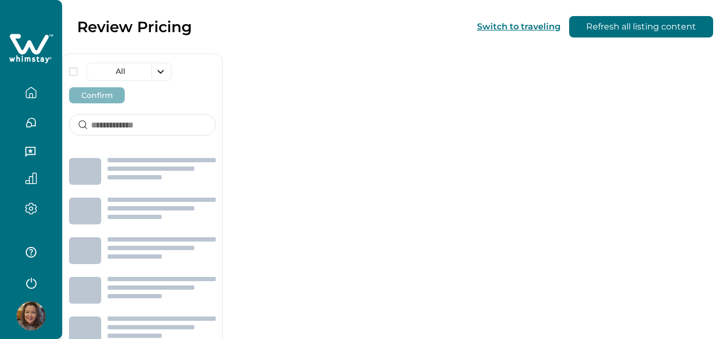 This screenshot has height=339, width=726. What do you see at coordinates (97, 95) in the screenshot?
I see `button: Confirm` at bounding box center [97, 95].